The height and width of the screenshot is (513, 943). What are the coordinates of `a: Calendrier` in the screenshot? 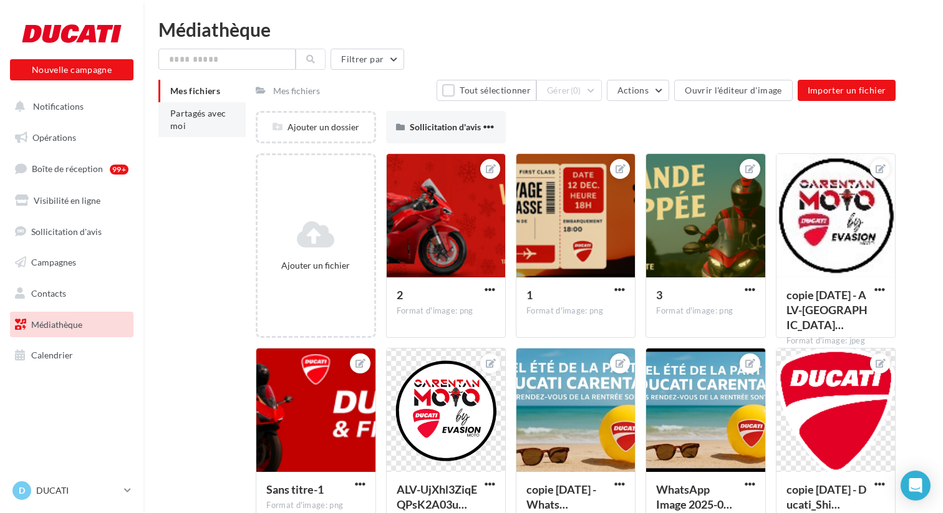 It's located at (72, 355).